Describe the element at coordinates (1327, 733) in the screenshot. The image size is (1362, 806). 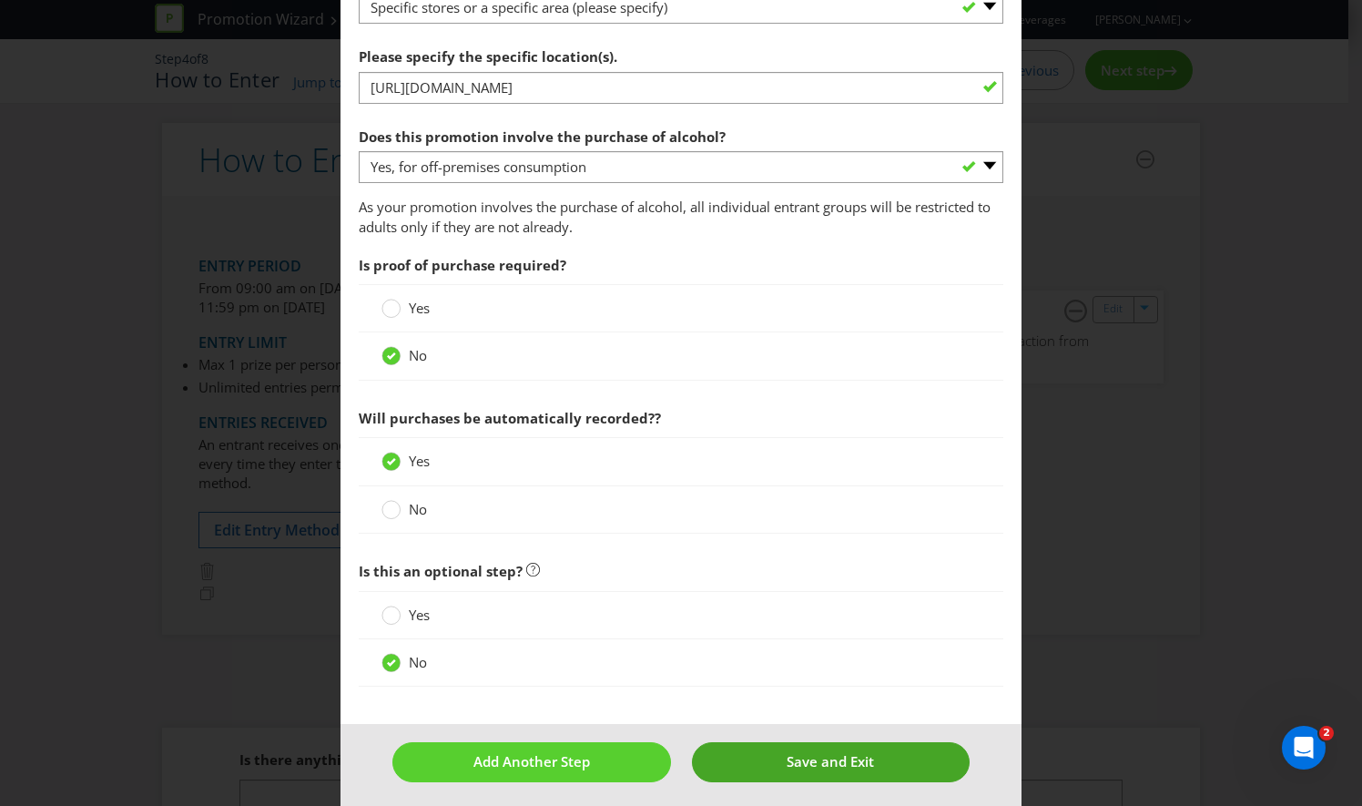
I see `span: 2` at that location.